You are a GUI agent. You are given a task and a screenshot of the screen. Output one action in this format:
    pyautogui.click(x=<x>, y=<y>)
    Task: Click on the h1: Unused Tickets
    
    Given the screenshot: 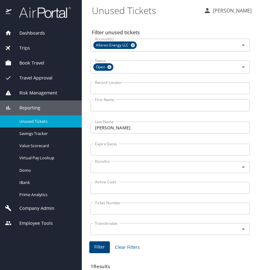 What is the action you would take?
    pyautogui.click(x=145, y=10)
    